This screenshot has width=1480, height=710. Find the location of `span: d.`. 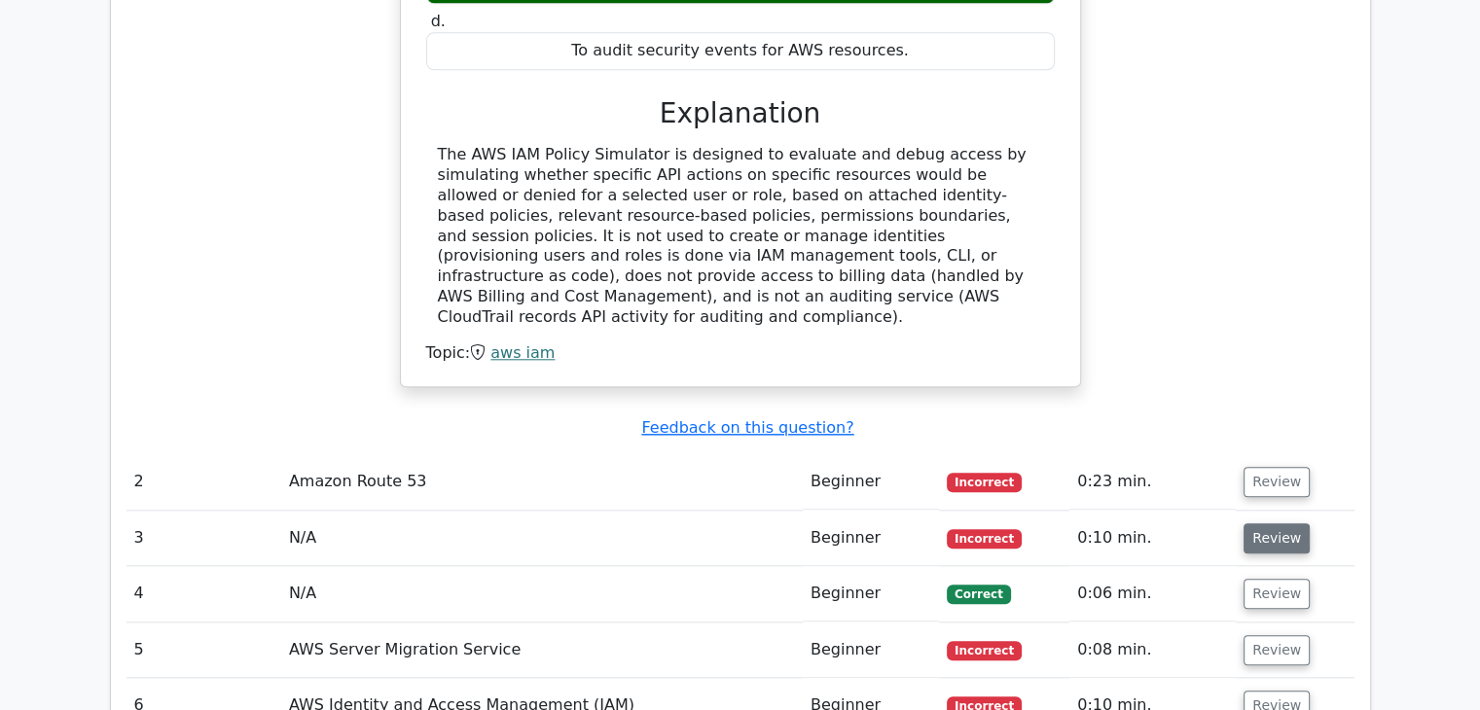

span: d. is located at coordinates (438, 20).